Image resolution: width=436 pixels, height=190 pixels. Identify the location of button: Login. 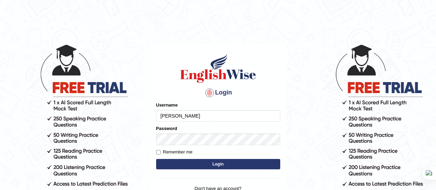
(218, 164).